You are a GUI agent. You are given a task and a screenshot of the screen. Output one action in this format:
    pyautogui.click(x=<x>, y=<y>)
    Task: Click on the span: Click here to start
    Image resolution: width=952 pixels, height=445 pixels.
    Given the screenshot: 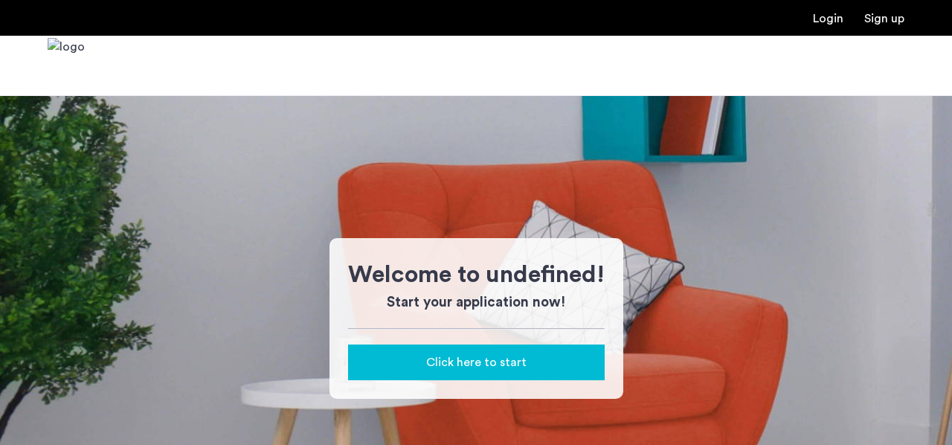 What is the action you would take?
    pyautogui.click(x=476, y=362)
    